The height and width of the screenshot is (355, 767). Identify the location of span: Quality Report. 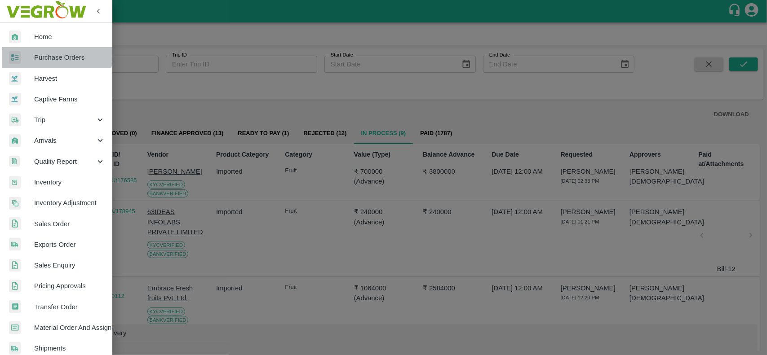
(65, 162).